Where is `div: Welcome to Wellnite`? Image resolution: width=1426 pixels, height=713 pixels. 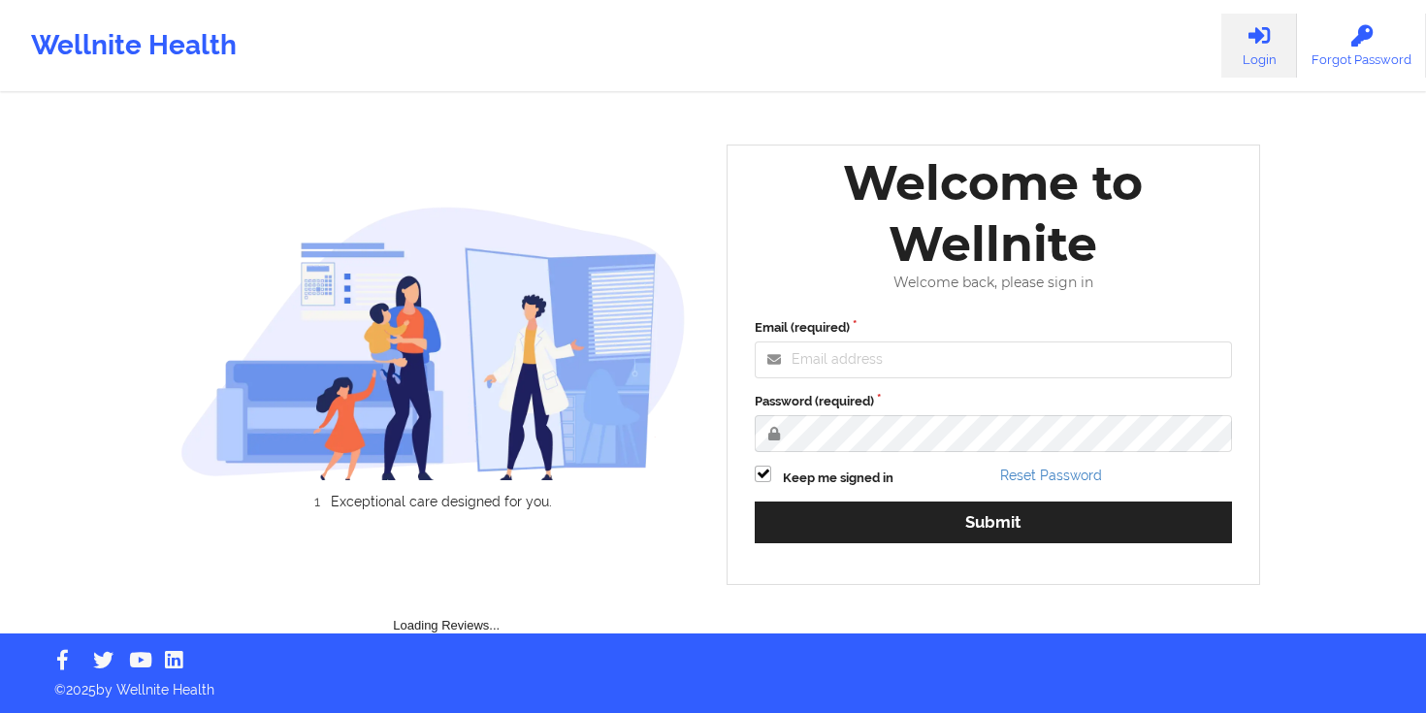 div: Welcome to Wellnite is located at coordinates (993, 213).